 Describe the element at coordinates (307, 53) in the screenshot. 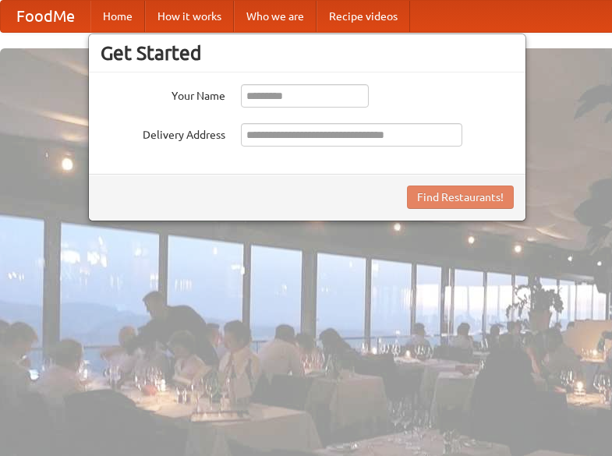

I see `h3: Get Started` at that location.